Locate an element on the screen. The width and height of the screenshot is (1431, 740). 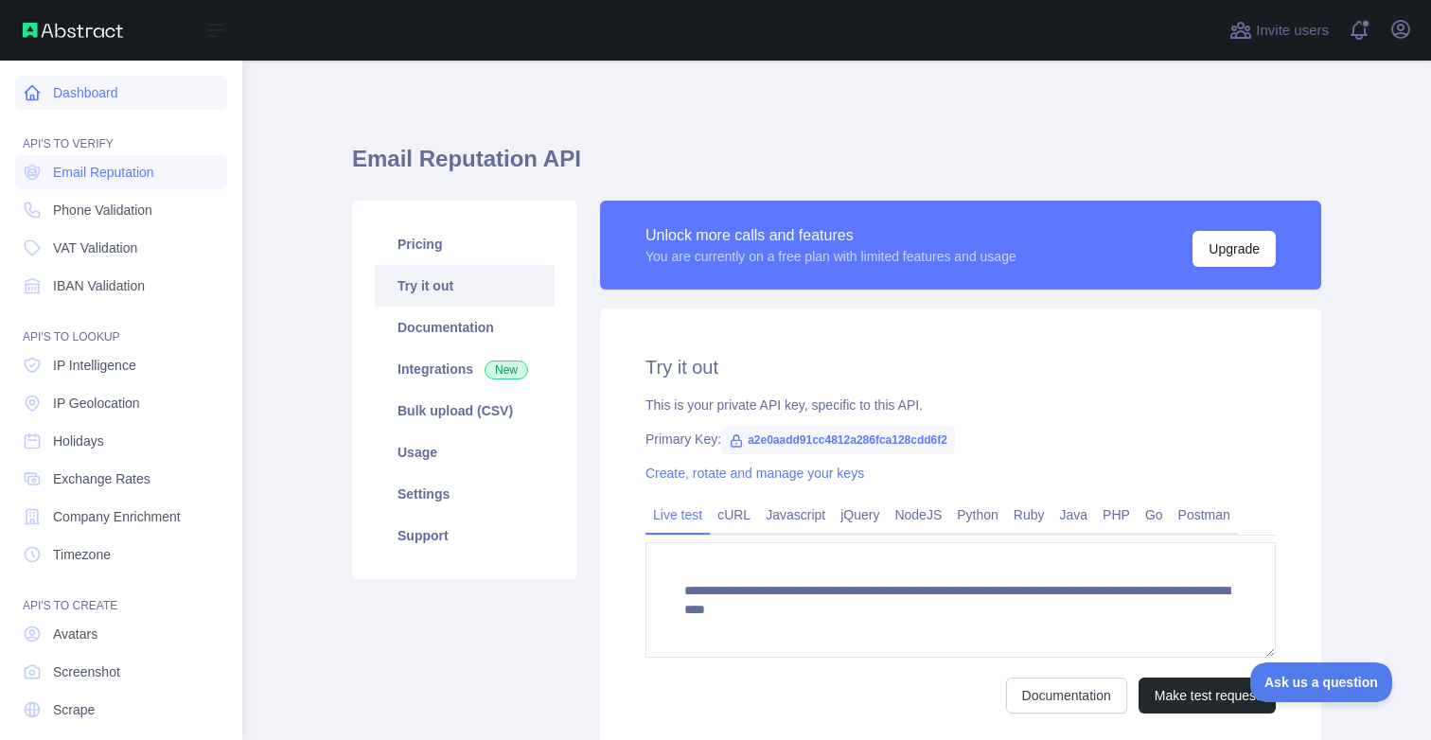
span: VAT Validation is located at coordinates (95, 248).